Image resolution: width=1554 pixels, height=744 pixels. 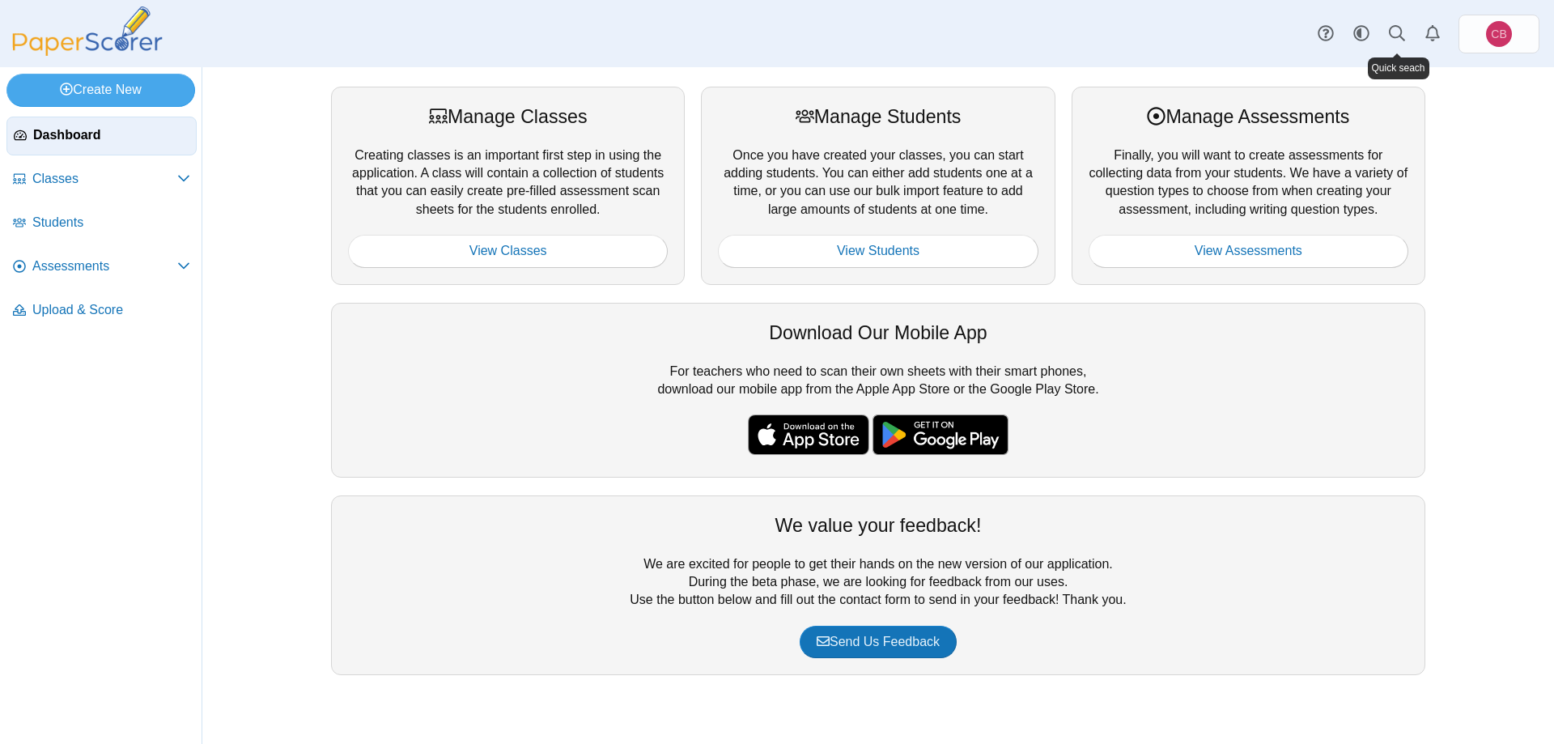 I want to click on div: For teachers who need to scan their own sheets with their smart phones, download our mobile app f..., so click(x=878, y=390).